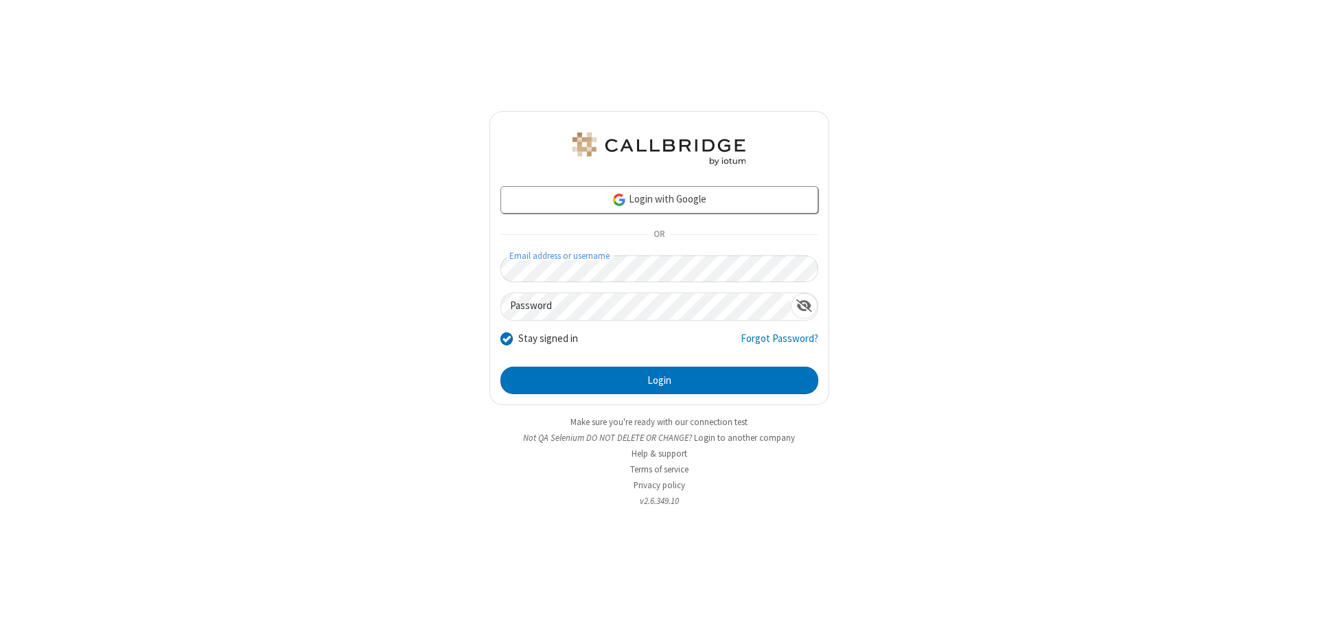  What do you see at coordinates (659, 453) in the screenshot?
I see `a: Help & support` at bounding box center [659, 453].